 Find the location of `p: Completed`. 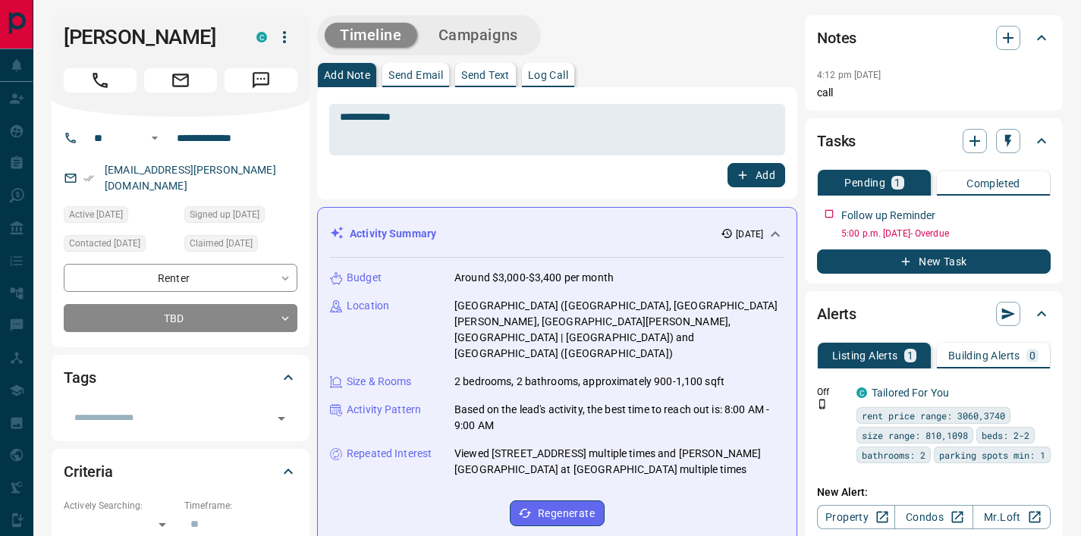

p: Completed is located at coordinates (993, 184).